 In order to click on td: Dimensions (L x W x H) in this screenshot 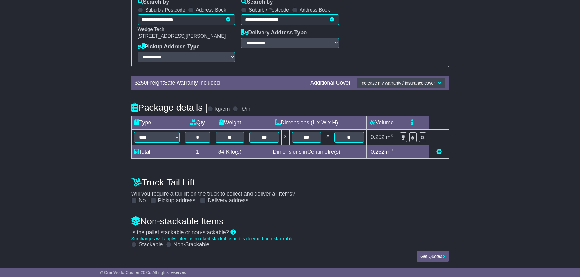, I will do `click(307, 123)`.